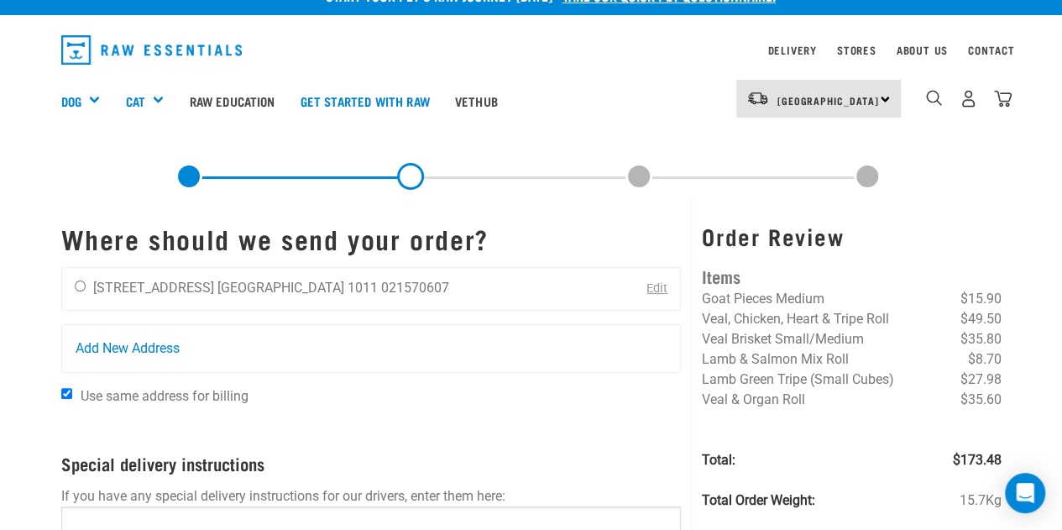 The image size is (1062, 530). What do you see at coordinates (656, 288) in the screenshot?
I see `a: Edit` at bounding box center [656, 288].